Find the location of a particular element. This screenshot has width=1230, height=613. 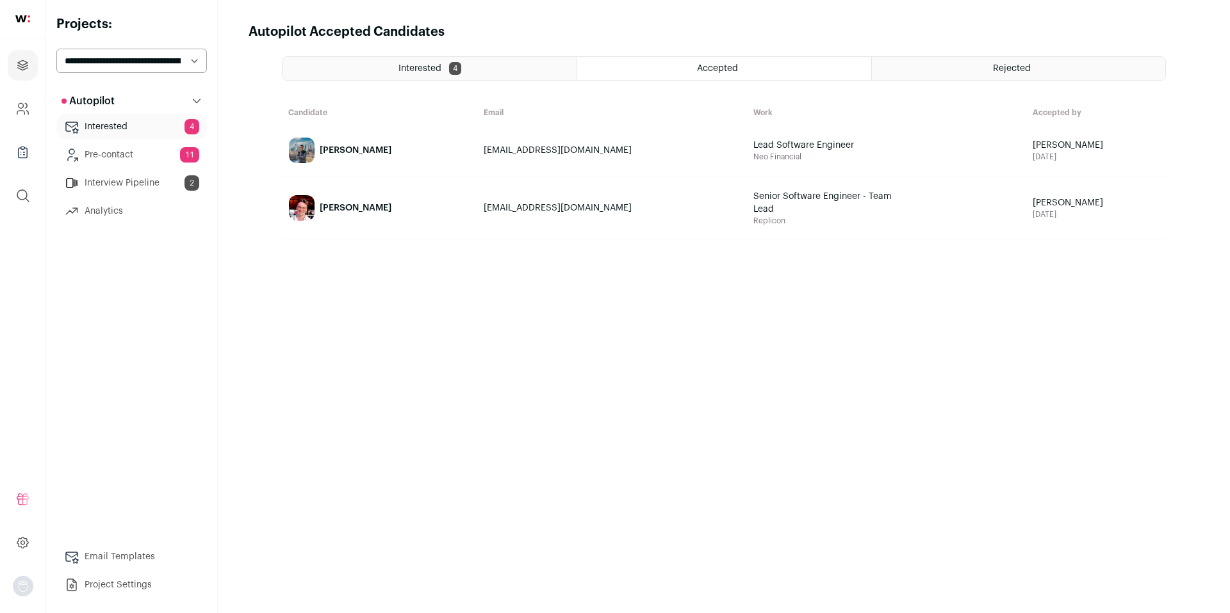

span: Lead Software Engineer is located at coordinates (830, 145).